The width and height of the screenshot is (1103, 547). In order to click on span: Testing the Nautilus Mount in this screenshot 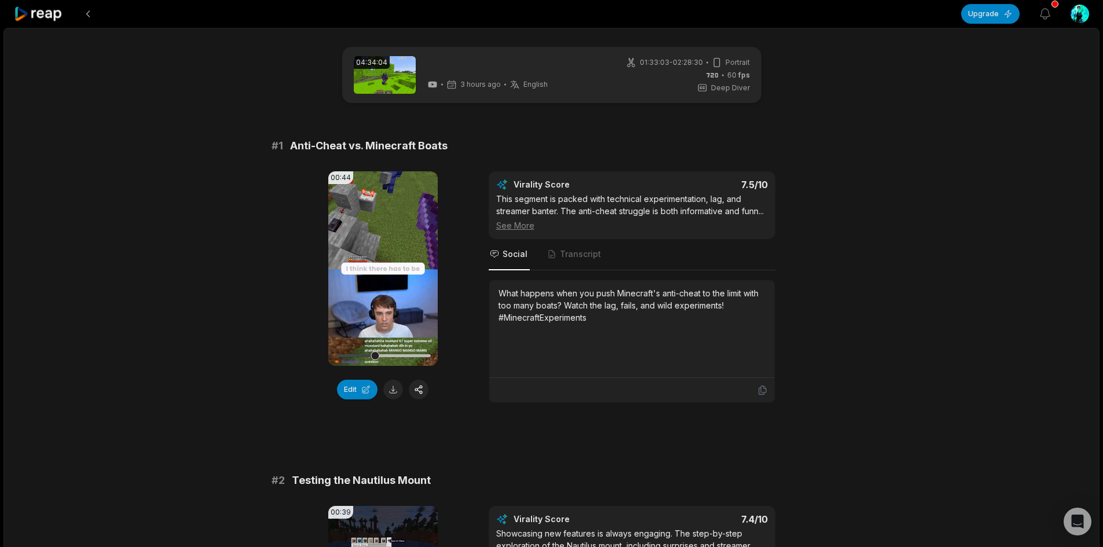, I will do `click(361, 481)`.